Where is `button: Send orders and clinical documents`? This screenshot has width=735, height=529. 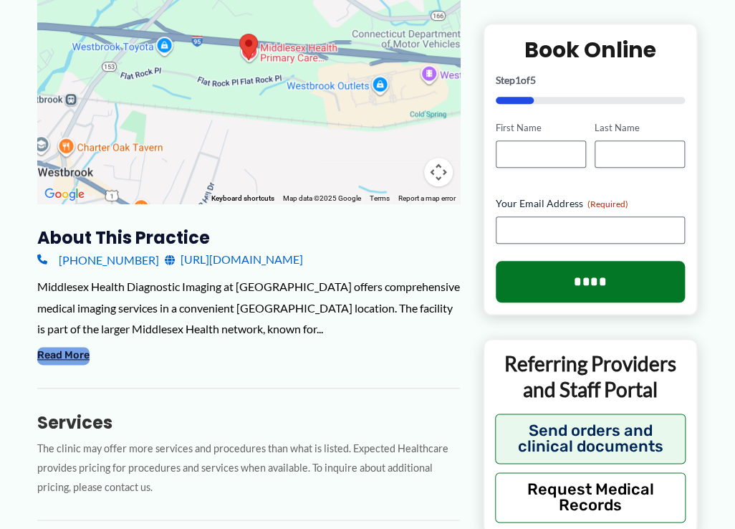
button: Send orders and clinical documents is located at coordinates (590, 438).